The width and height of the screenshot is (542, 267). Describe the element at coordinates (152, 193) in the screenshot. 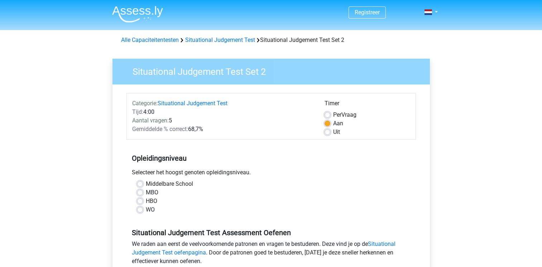

I see `label: MBO` at that location.